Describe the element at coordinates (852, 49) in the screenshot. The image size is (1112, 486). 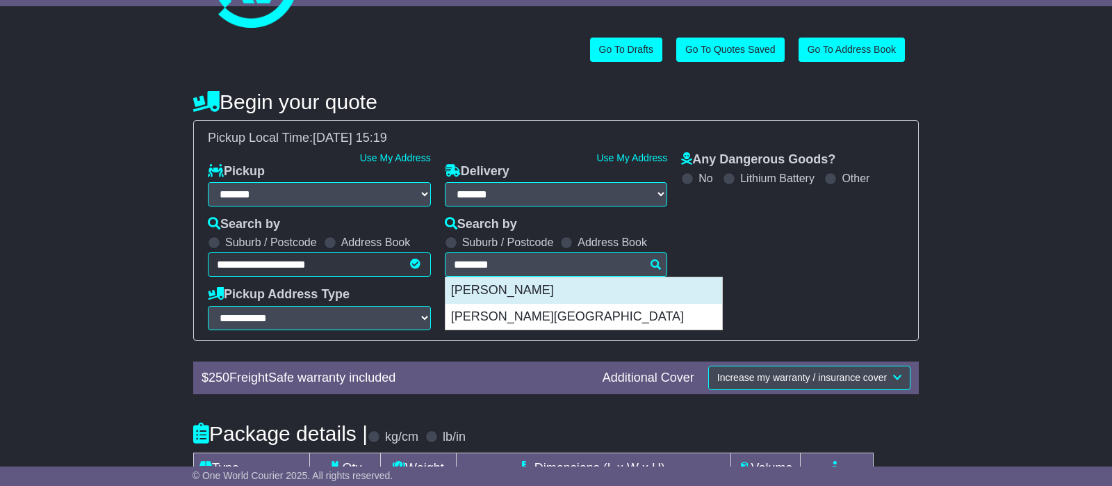
I see `a: Go To Address Book` at that location.